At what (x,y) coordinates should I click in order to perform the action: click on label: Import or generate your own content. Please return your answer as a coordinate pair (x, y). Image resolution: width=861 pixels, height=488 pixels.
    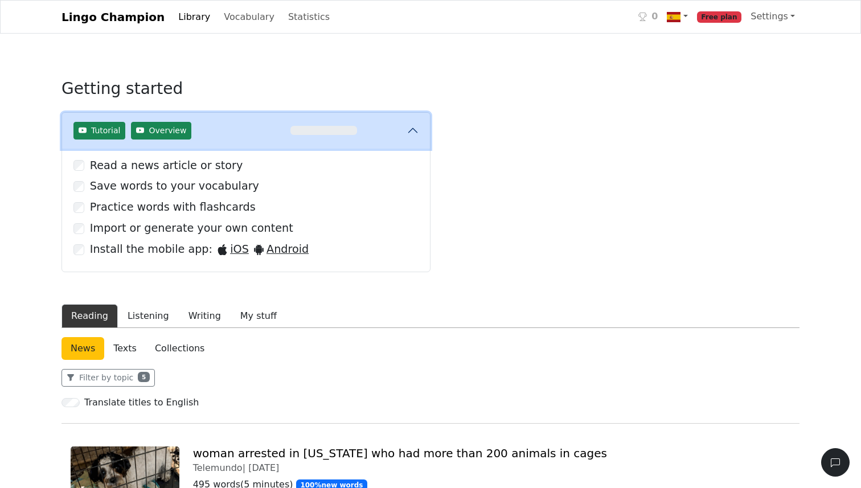
    Looking at the image, I should click on (191, 228).